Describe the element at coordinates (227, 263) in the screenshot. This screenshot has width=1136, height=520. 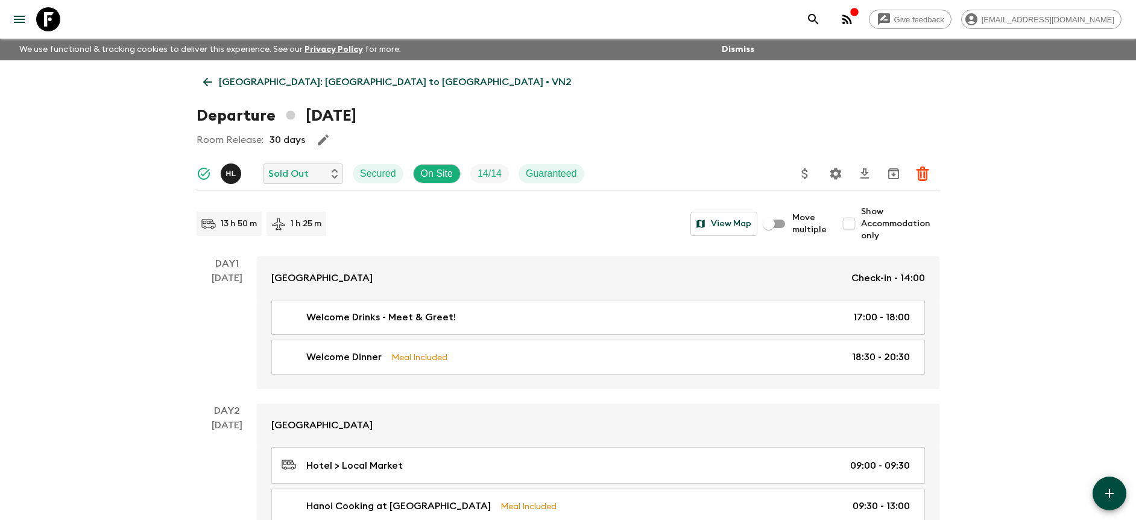
I see `p: Day 1` at that location.